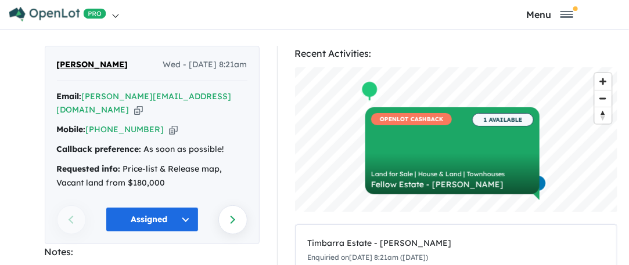  What do you see at coordinates (152, 252) in the screenshot?
I see `div: Notes:` at bounding box center [152, 252].